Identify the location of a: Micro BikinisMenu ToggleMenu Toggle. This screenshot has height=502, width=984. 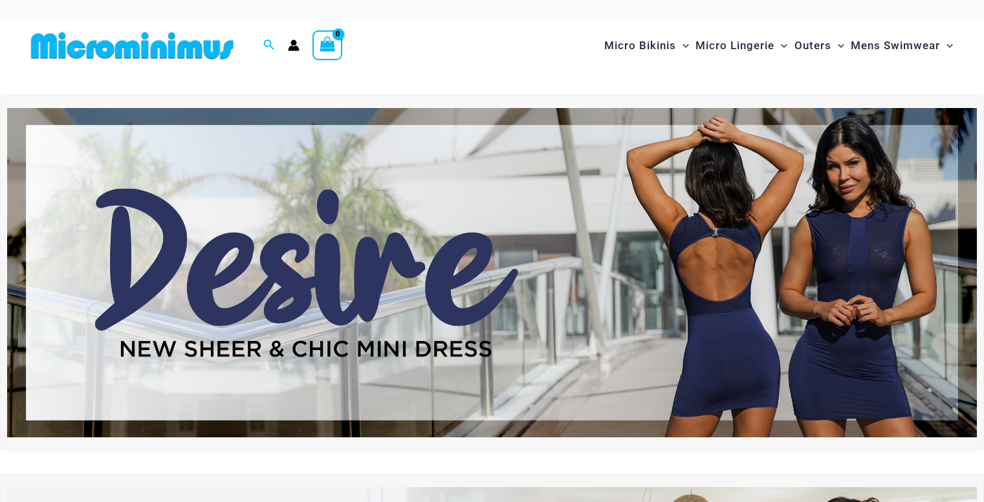
(646, 45).